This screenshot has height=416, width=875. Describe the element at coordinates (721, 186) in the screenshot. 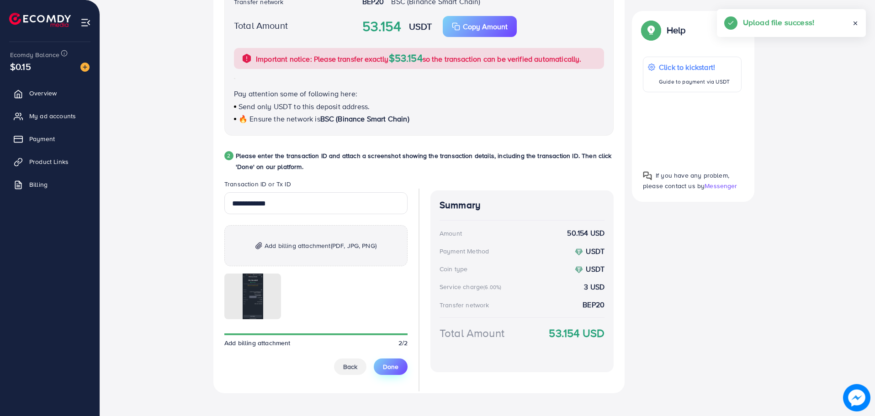

I see `span: Messenger` at that location.